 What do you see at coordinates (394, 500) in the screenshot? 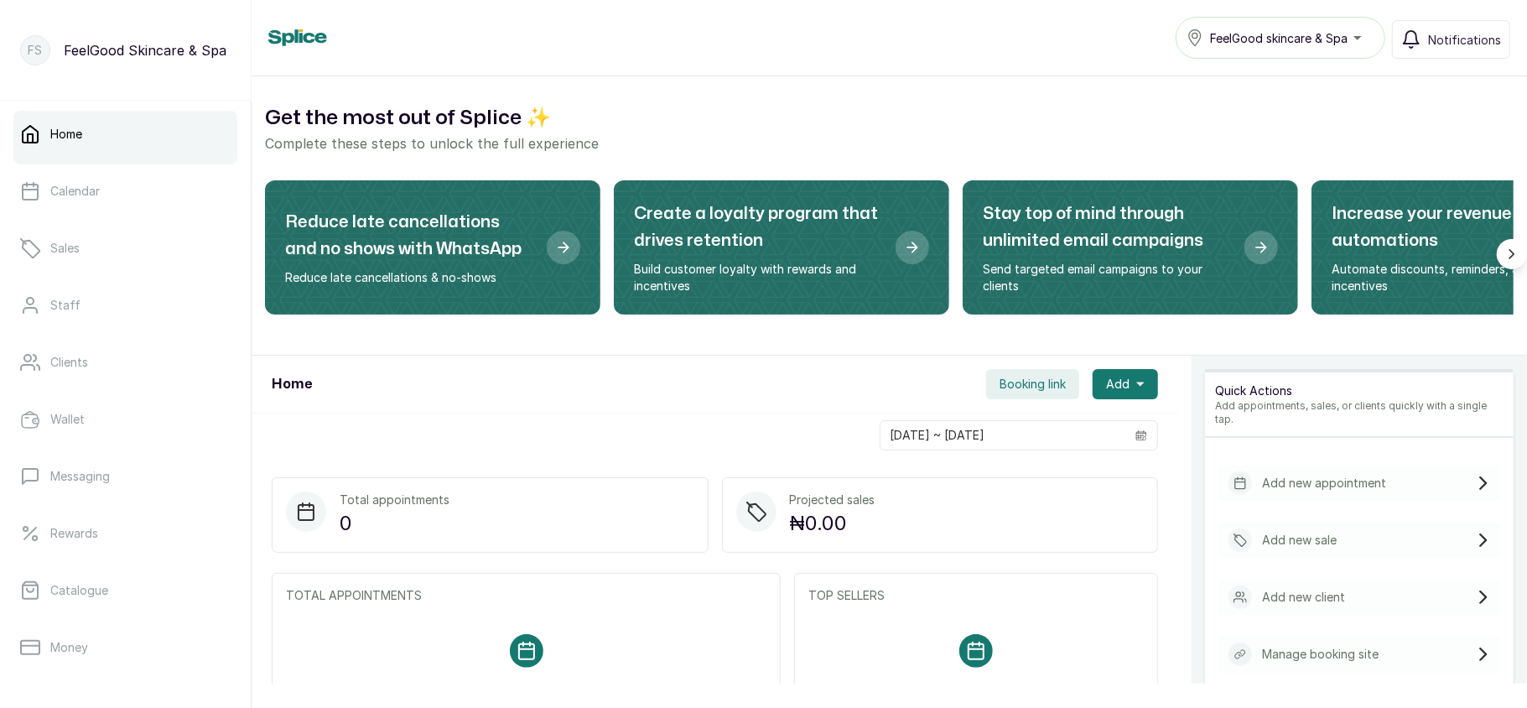
I see `p: Total appointments` at bounding box center [394, 500].